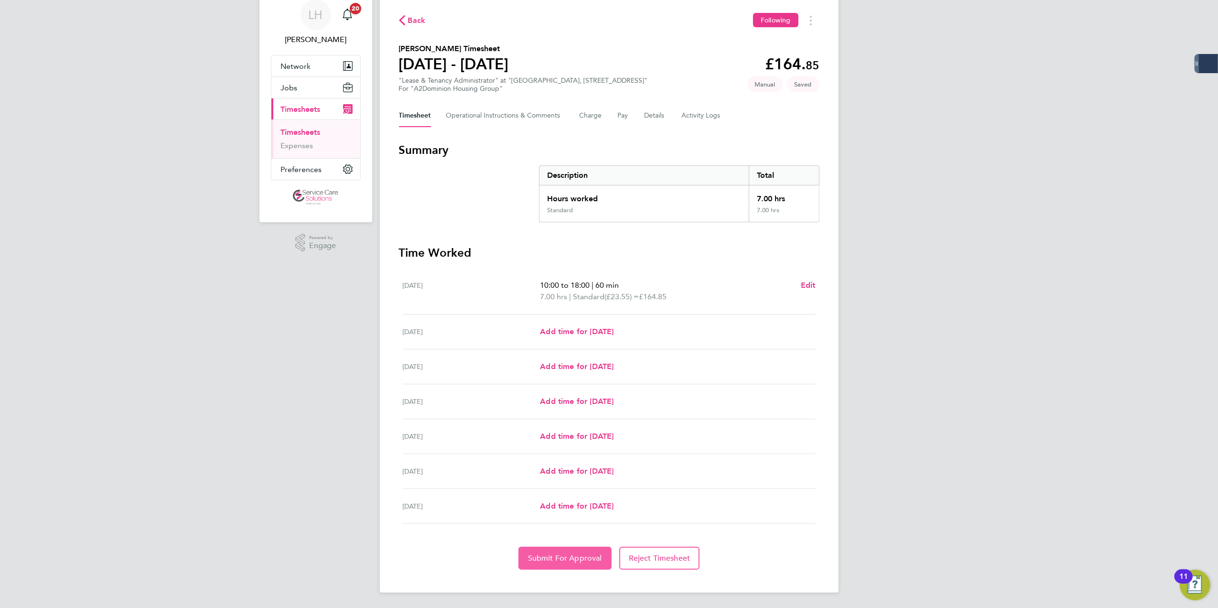  I want to click on span: £164.85, so click(653, 296).